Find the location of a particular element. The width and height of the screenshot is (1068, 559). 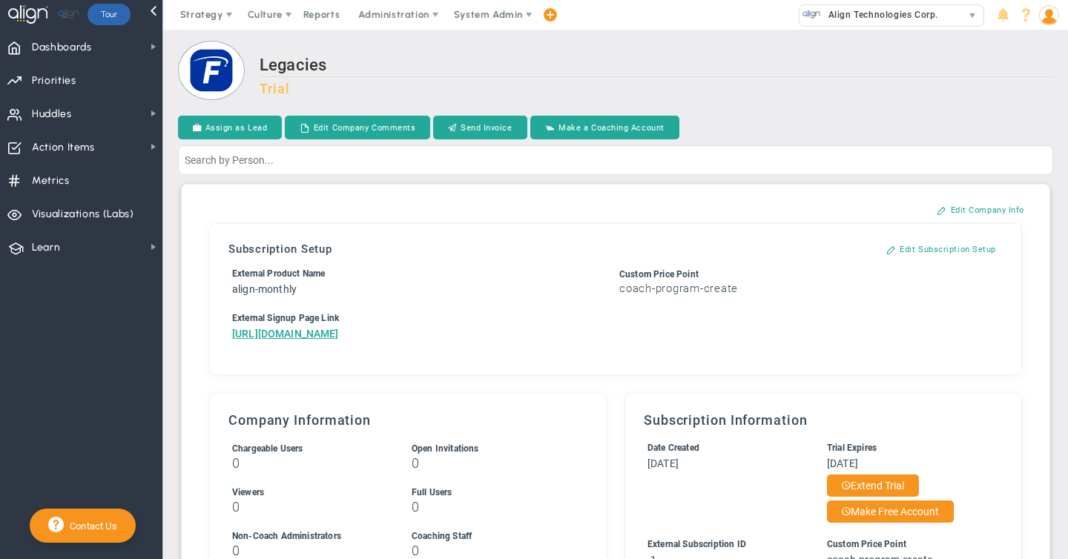

span: Contact Us is located at coordinates (90, 526).